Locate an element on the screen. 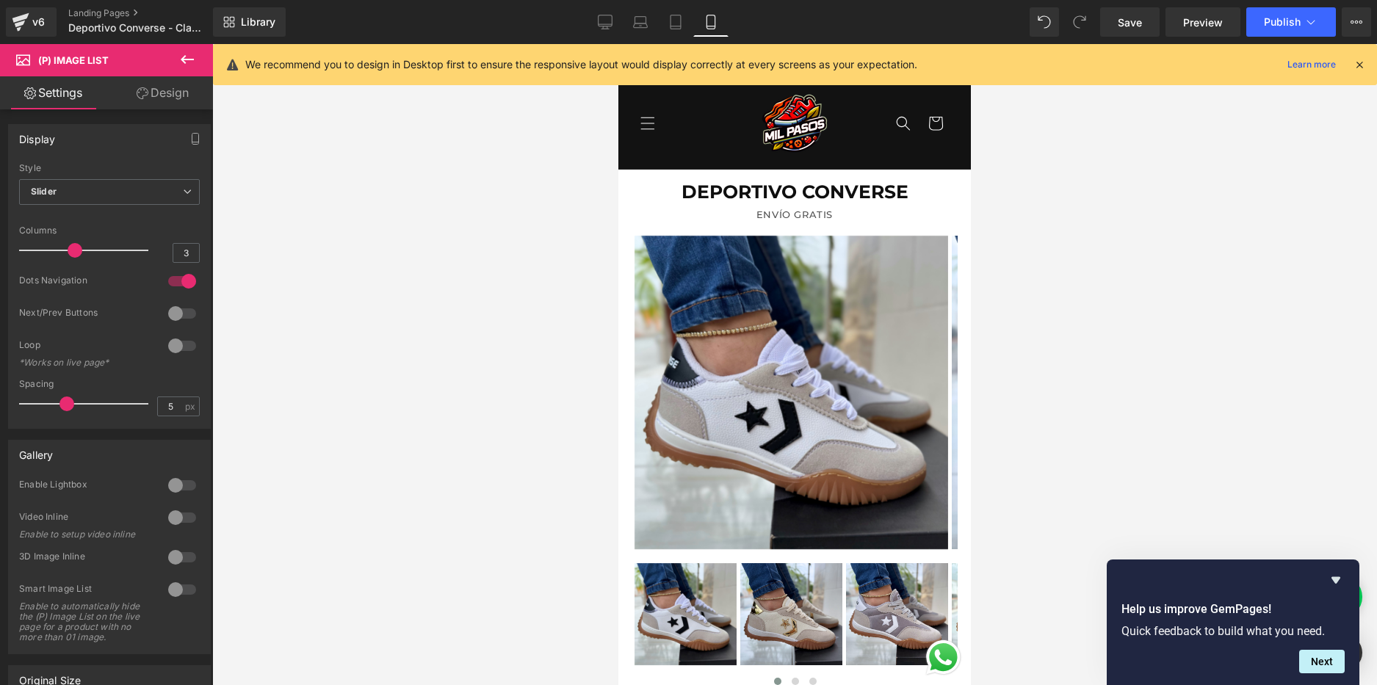 This screenshot has height=685, width=1377. a: Send a message via WhatsApp is located at coordinates (325, 613).